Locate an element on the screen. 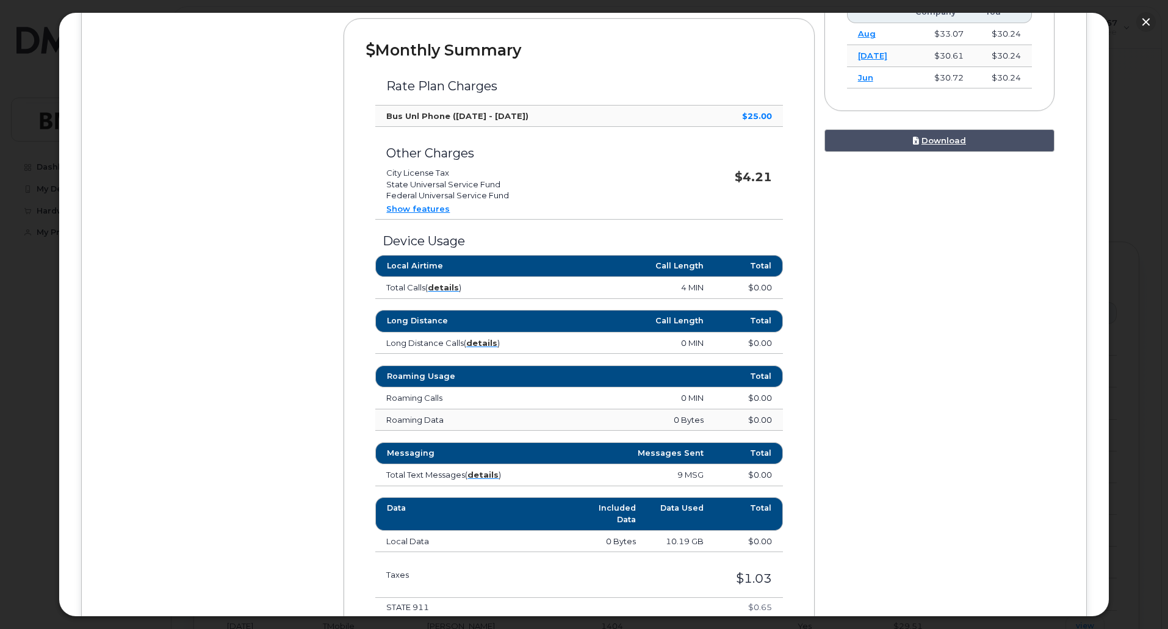 The height and width of the screenshot is (629, 1168). th: Included Data is located at coordinates (613, 514).